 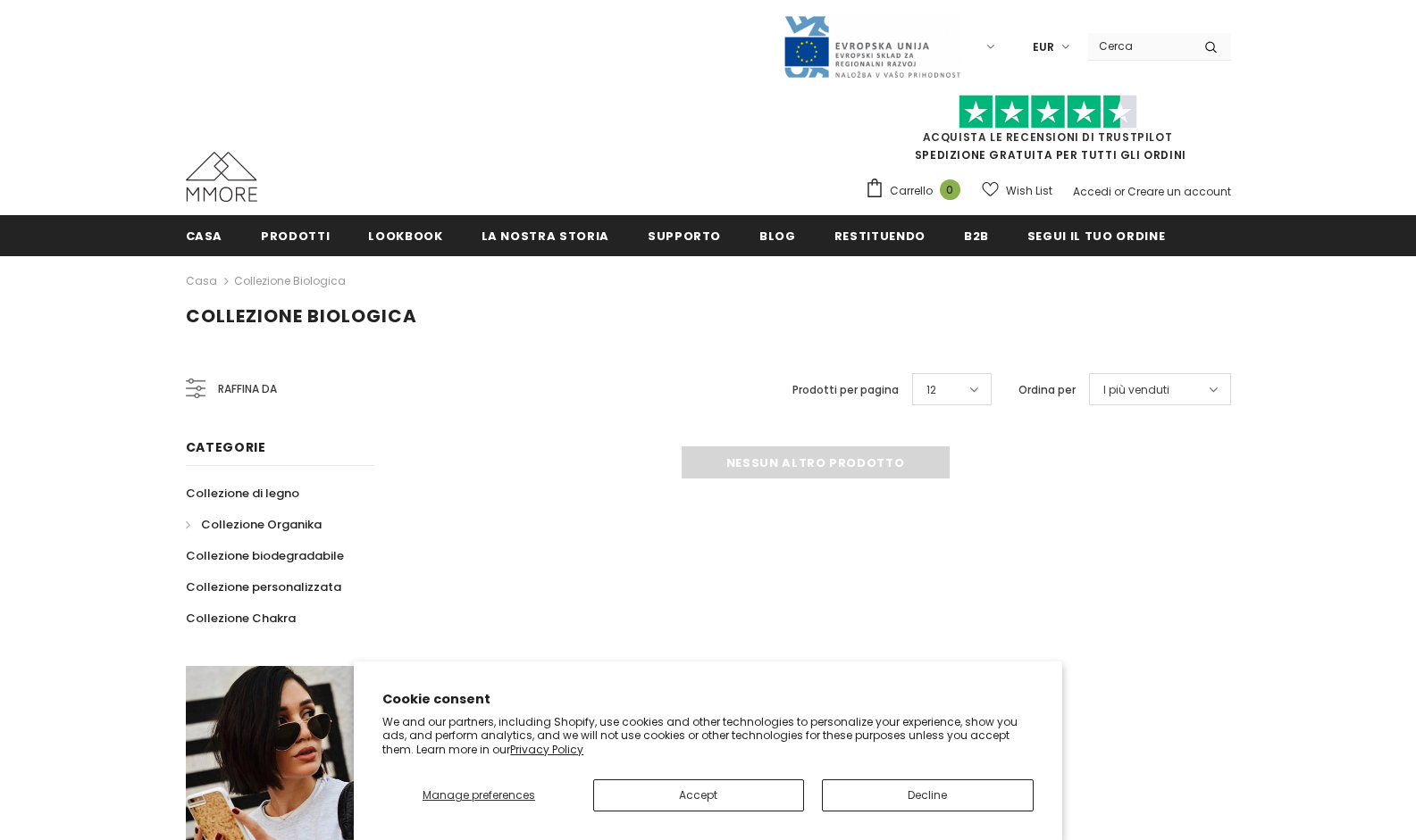 What do you see at coordinates (301, 316) in the screenshot?
I see `span: Collezione biologica` at bounding box center [301, 316].